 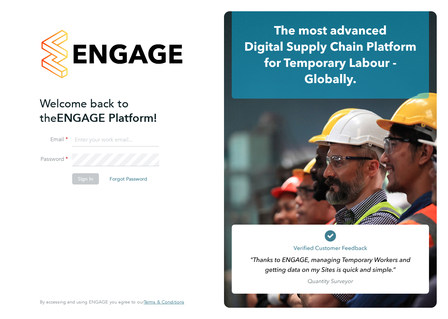 What do you see at coordinates (86, 179) in the screenshot?
I see `button: Sign In` at bounding box center [86, 179].